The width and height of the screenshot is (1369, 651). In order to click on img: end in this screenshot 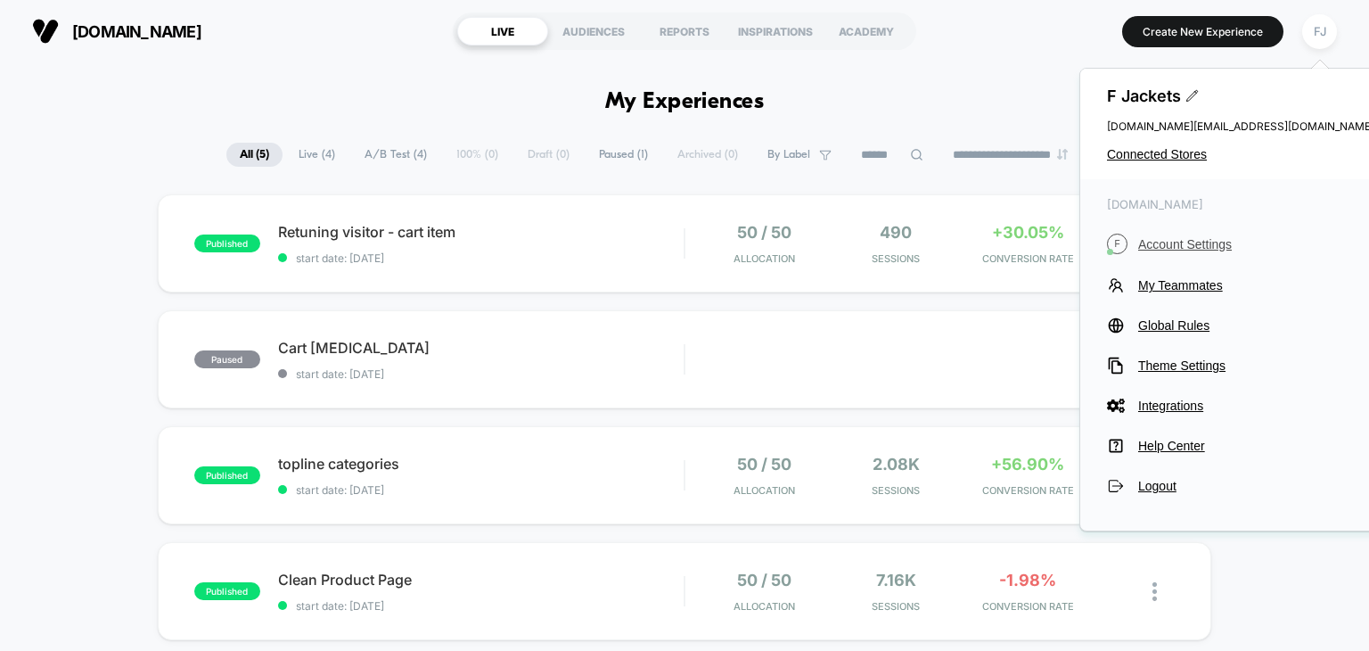, I will do `click(1062, 154)`.